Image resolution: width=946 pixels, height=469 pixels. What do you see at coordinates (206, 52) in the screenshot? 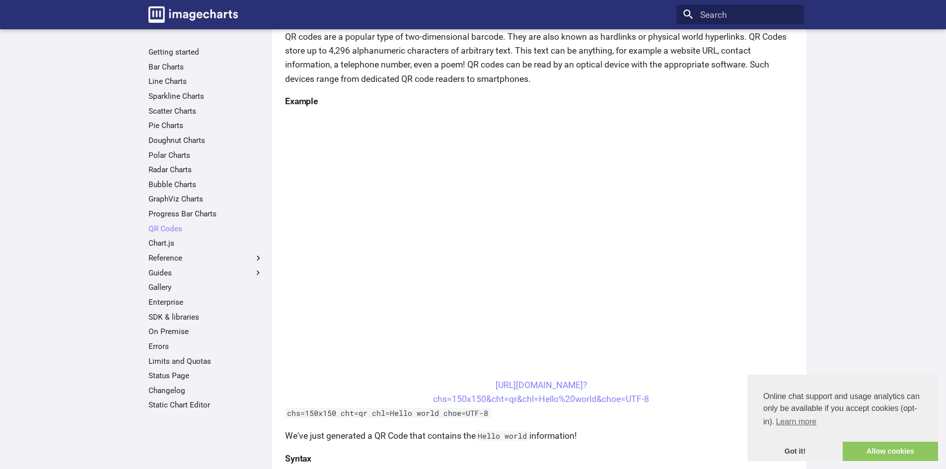
I see `a: Getting started` at bounding box center [206, 52].